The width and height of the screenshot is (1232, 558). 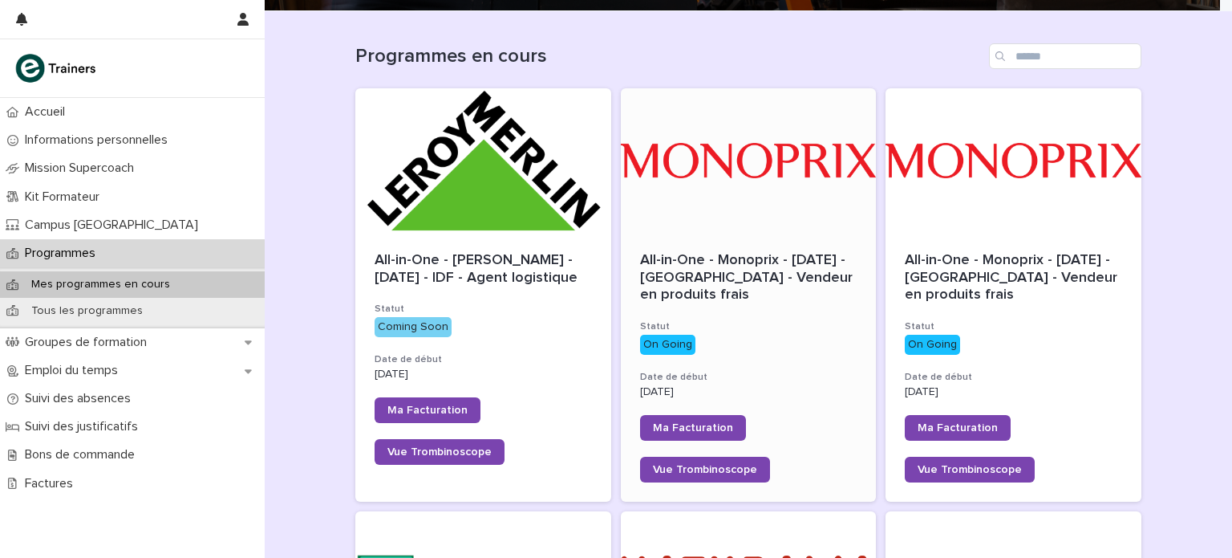 I want to click on div: Coming Soon, so click(x=413, y=327).